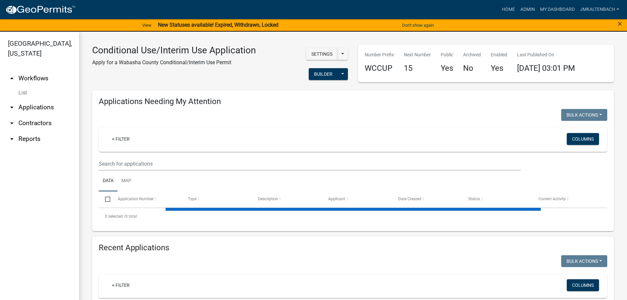 The height and width of the screenshot is (300, 627). I want to click on p: Enabled, so click(499, 55).